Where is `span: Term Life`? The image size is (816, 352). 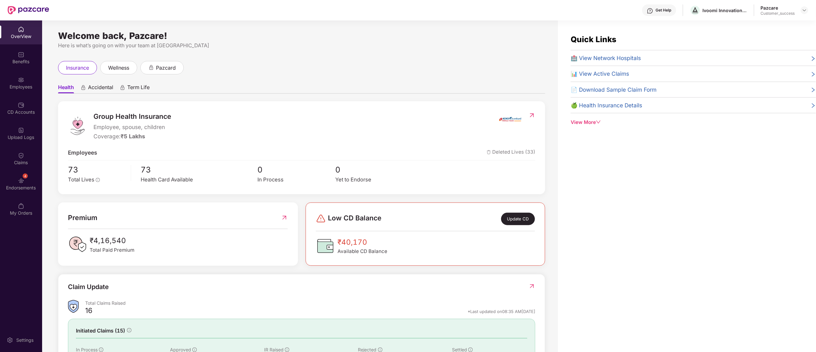 span: Term Life is located at coordinates (138, 88).